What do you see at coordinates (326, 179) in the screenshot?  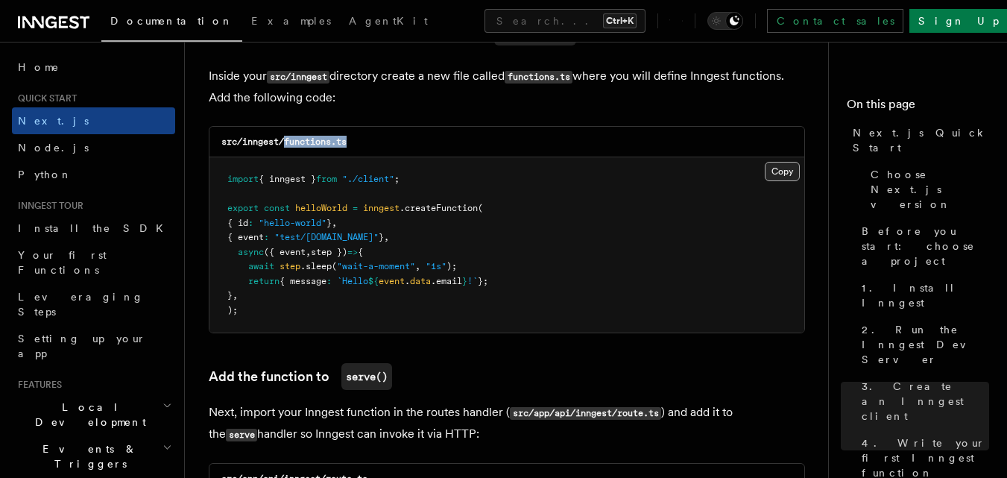 I see `span: from` at bounding box center [326, 179].